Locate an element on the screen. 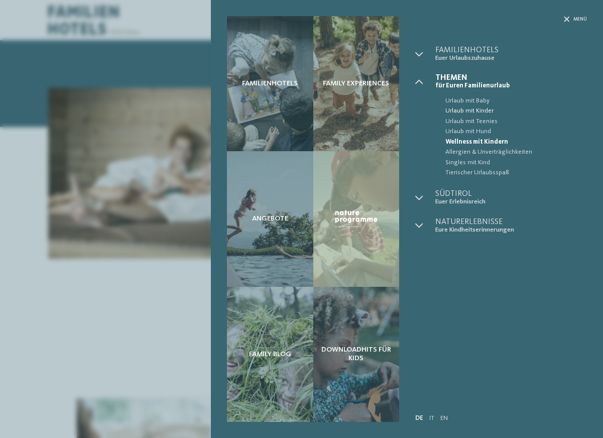 The image size is (603, 438). a: Wellness mit Kindern: Jetzt ist Kuschelzeit! Family Blog is located at coordinates (269, 354).